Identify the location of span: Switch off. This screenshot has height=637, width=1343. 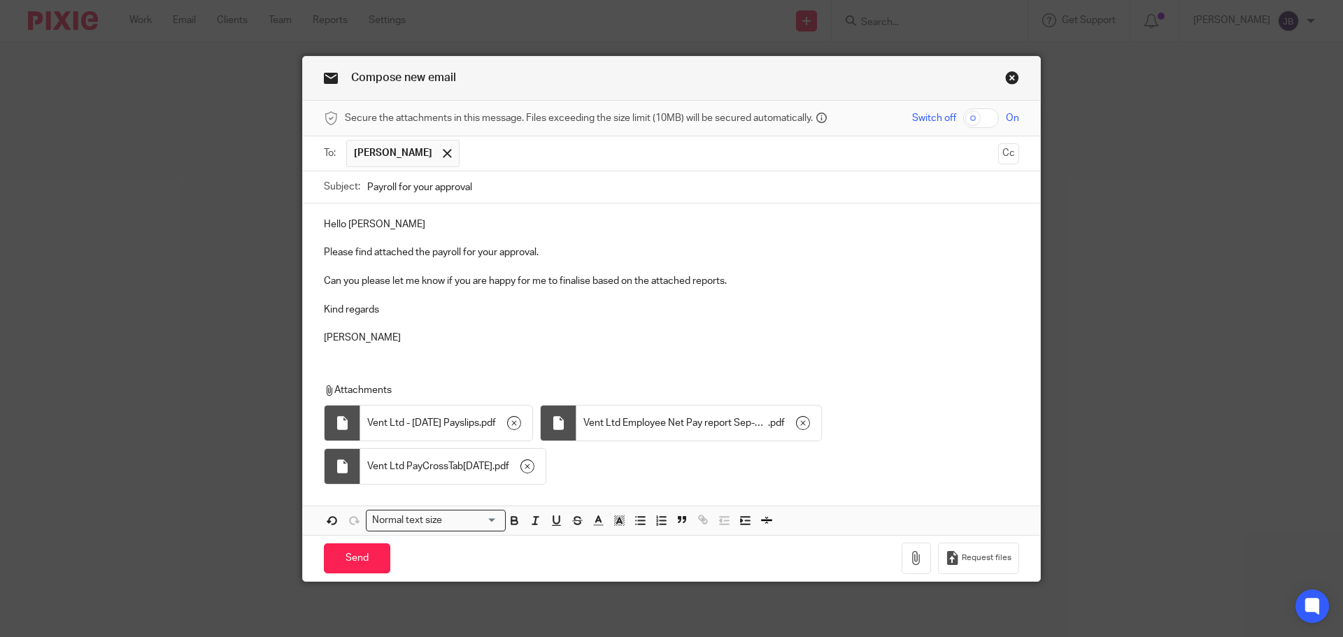
(934, 118).